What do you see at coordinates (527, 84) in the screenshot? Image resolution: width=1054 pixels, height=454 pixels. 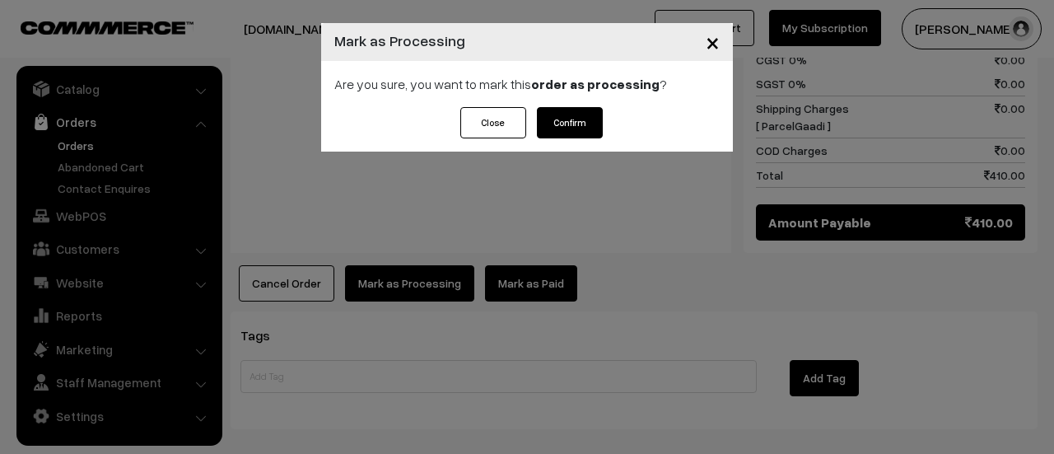 I see `div: Are you sure, you want to mark this ?` at bounding box center [527, 84].